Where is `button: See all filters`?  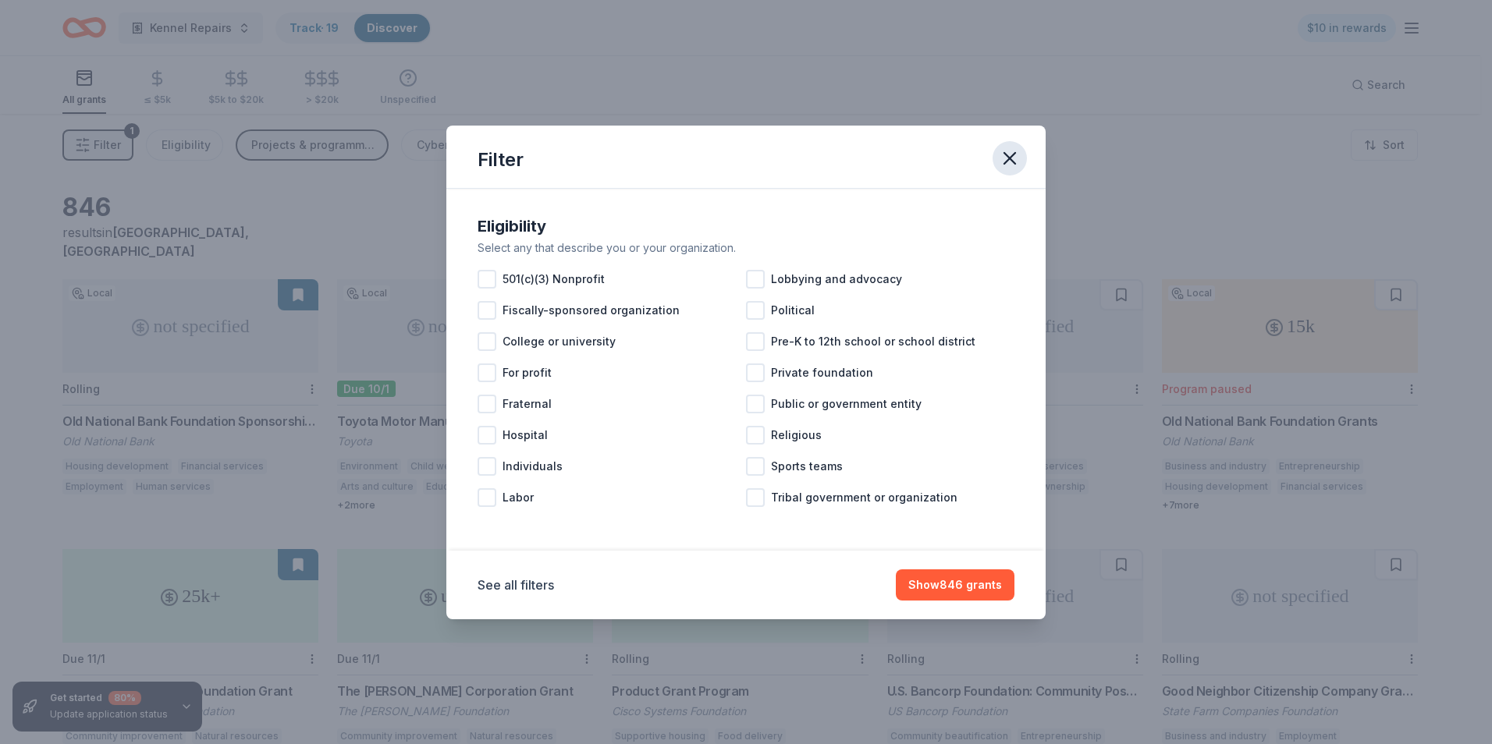
button: See all filters is located at coordinates (516, 585).